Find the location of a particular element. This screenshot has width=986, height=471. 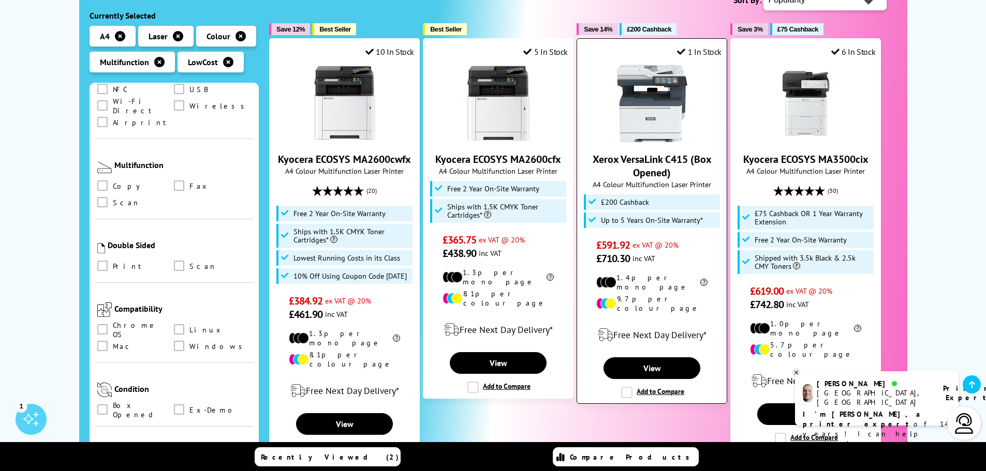

li: 1.4p per mono page is located at coordinates (651, 283).